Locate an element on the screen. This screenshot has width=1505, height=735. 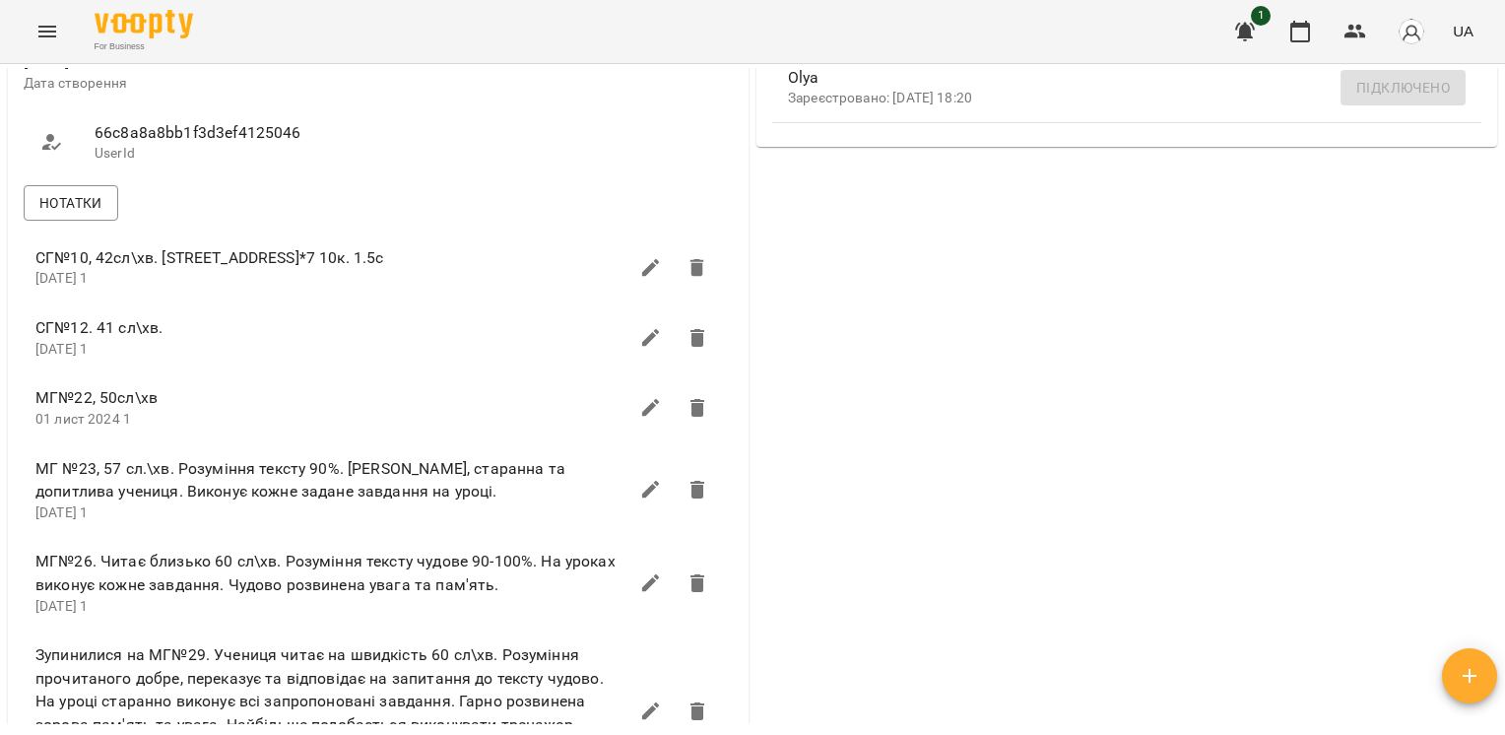
span: МГ№22, 50сл\хв is located at coordinates (331, 398).